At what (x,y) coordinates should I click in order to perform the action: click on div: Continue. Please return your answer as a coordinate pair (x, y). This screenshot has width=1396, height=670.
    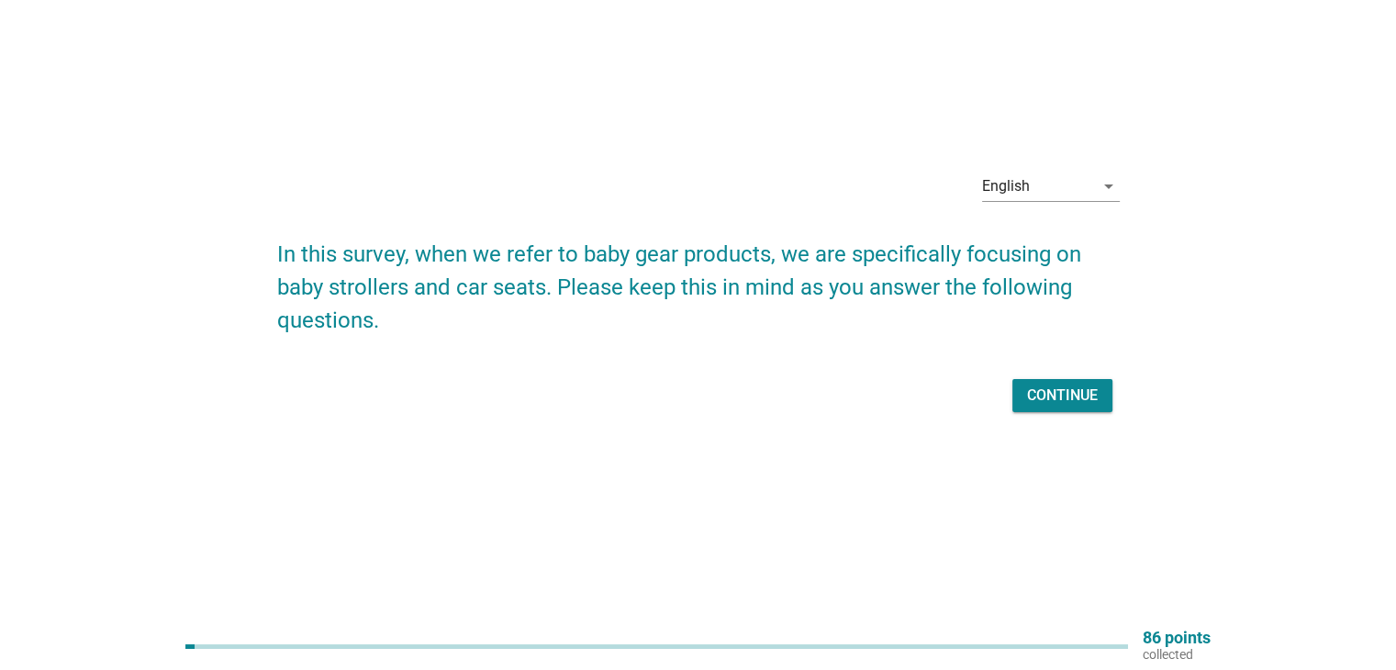
    Looking at the image, I should click on (1062, 395).